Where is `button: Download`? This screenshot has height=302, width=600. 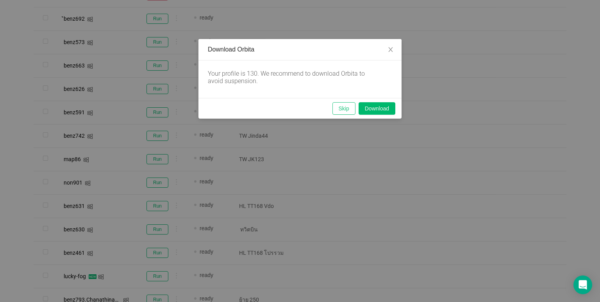
button: Download is located at coordinates (377, 109).